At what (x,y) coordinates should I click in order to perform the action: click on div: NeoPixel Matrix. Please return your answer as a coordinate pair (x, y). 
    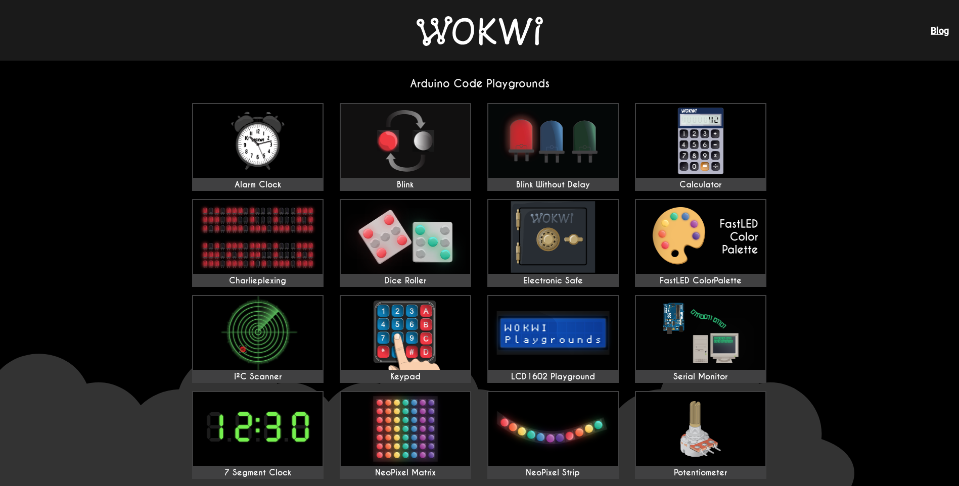
    Looking at the image, I should click on (405, 473).